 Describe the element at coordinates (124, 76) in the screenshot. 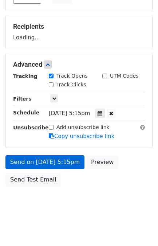

I see `label: UTM Codes` at that location.